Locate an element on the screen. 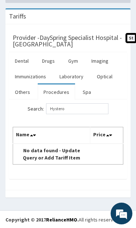  div: Minimize live chat window is located at coordinates (122, 12).